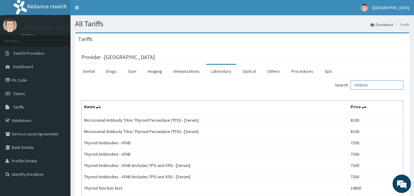  Describe the element at coordinates (215, 108) in the screenshot. I see `th: Name` at that location.